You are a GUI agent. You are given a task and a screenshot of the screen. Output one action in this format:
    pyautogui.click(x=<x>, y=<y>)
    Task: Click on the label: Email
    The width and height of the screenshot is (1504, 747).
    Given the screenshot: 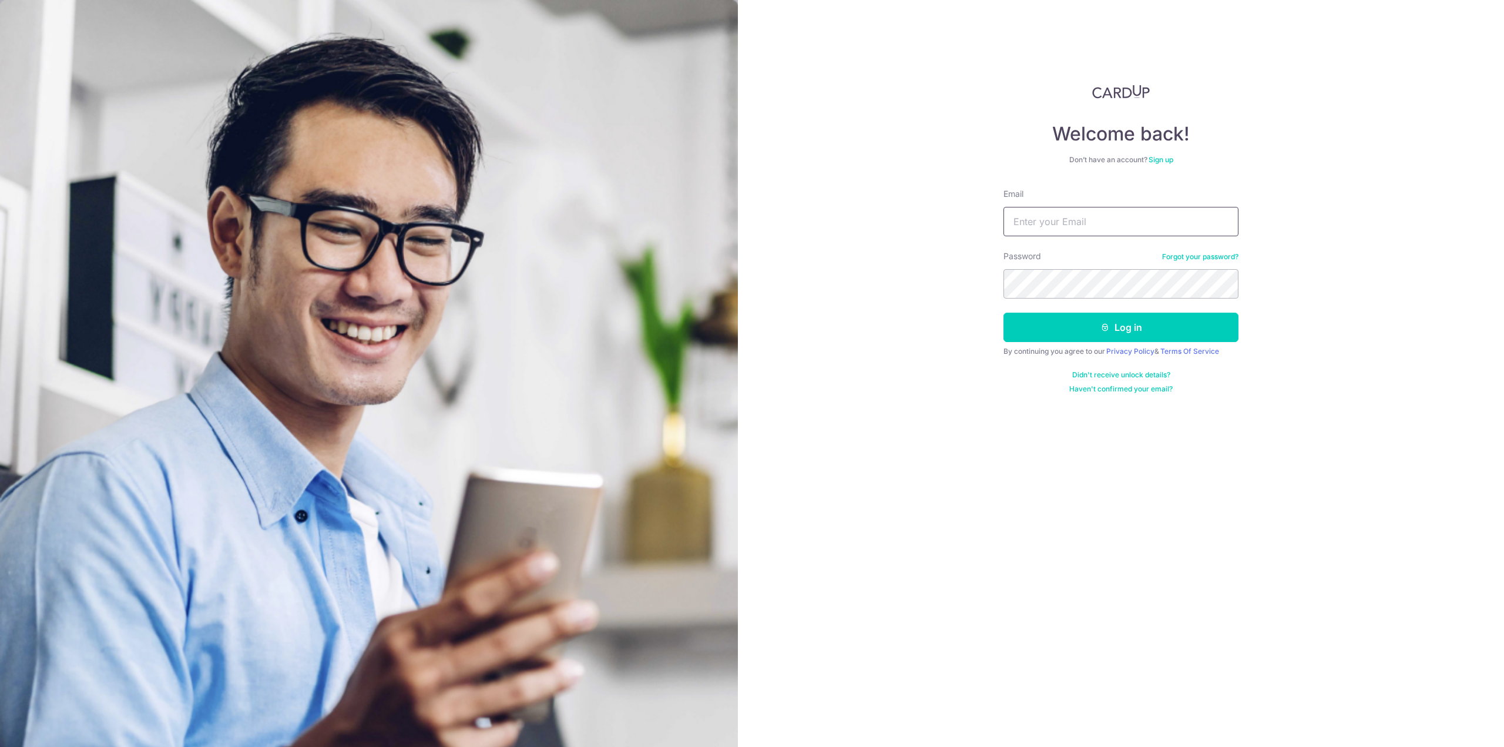 What is the action you would take?
    pyautogui.click(x=1013, y=194)
    